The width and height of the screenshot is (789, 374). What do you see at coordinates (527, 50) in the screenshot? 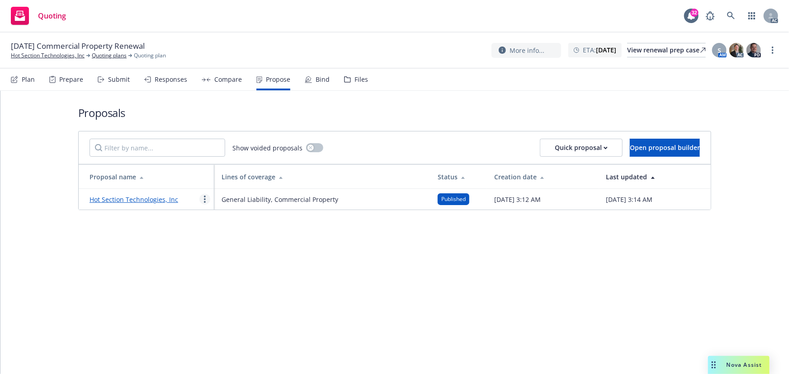
I see `span: More info...` at bounding box center [527, 50].